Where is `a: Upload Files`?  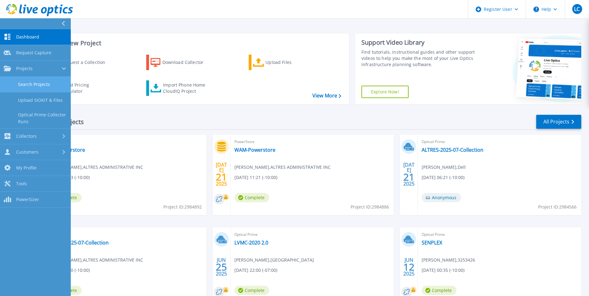 a: Upload Files is located at coordinates (283, 62).